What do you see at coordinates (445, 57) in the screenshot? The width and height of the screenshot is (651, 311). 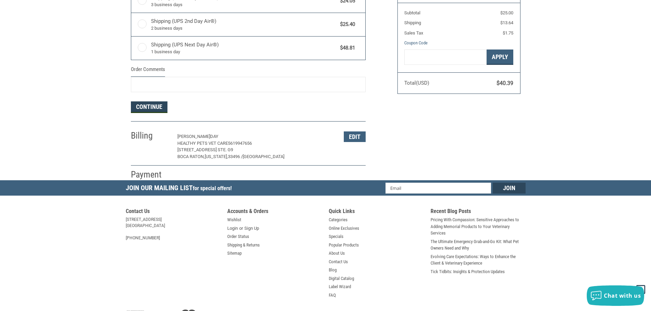 I see `input: Gift Certificate or Coupon Code` at bounding box center [445, 57].